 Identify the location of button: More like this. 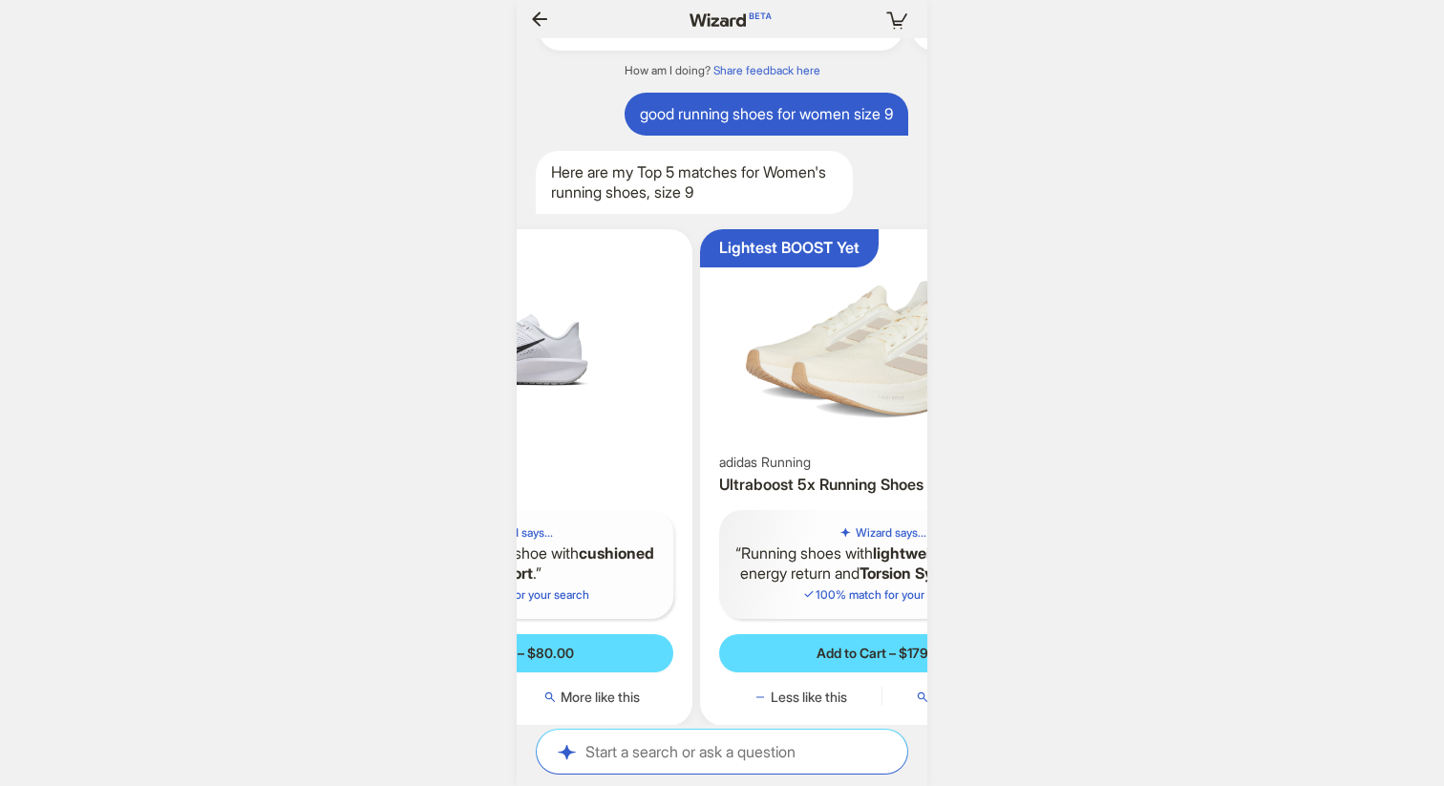
(591, 697).